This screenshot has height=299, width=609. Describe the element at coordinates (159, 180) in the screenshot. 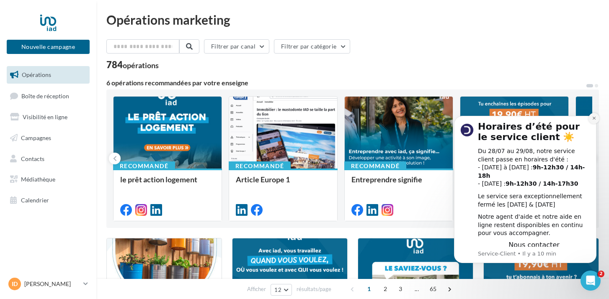

I see `span: le prêt action logement` at that location.